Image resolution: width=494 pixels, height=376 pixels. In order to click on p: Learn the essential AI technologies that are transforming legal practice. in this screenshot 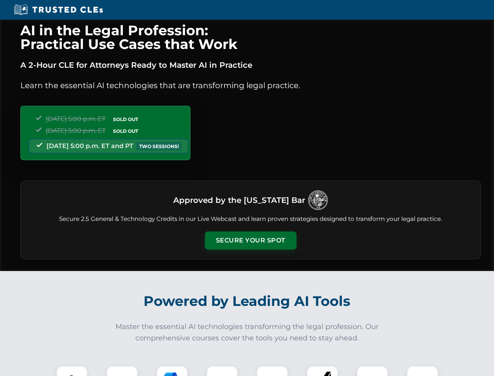, I will do `click(251, 85)`.